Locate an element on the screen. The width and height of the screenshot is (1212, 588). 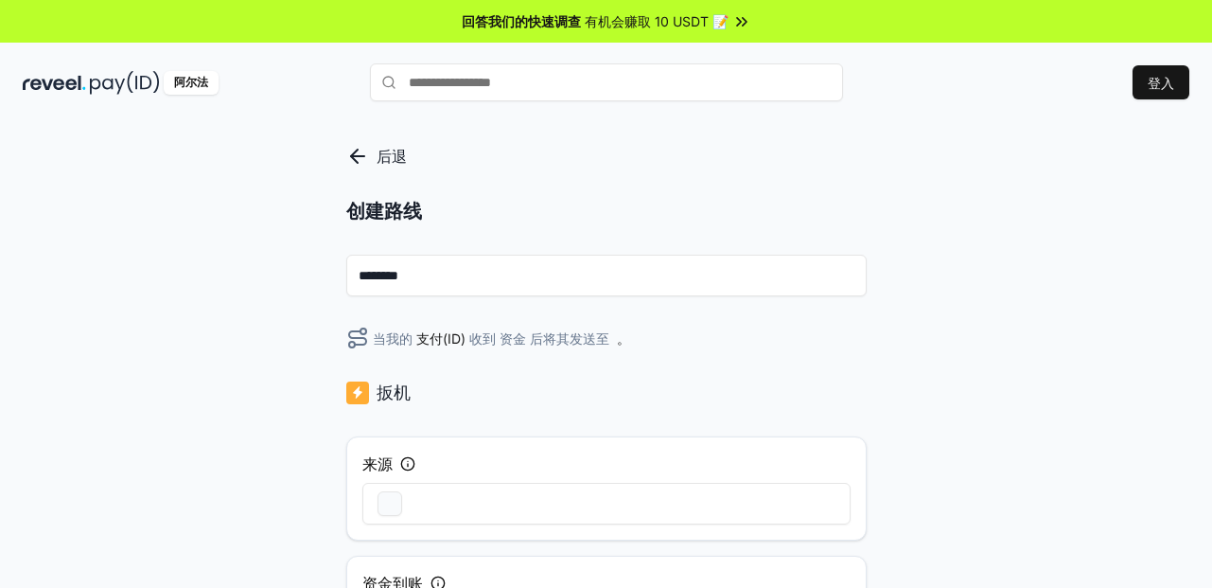
font: 来源 is located at coordinates (377, 464).